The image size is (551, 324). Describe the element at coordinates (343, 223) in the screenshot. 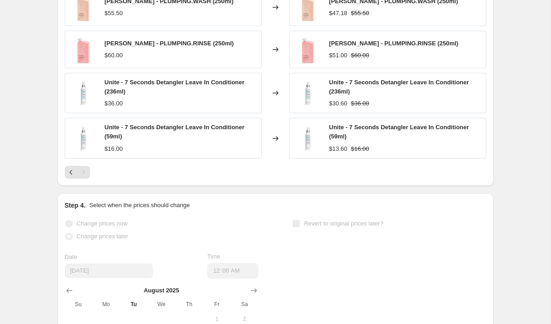

I see `span: Revert to original prices later?` at that location.